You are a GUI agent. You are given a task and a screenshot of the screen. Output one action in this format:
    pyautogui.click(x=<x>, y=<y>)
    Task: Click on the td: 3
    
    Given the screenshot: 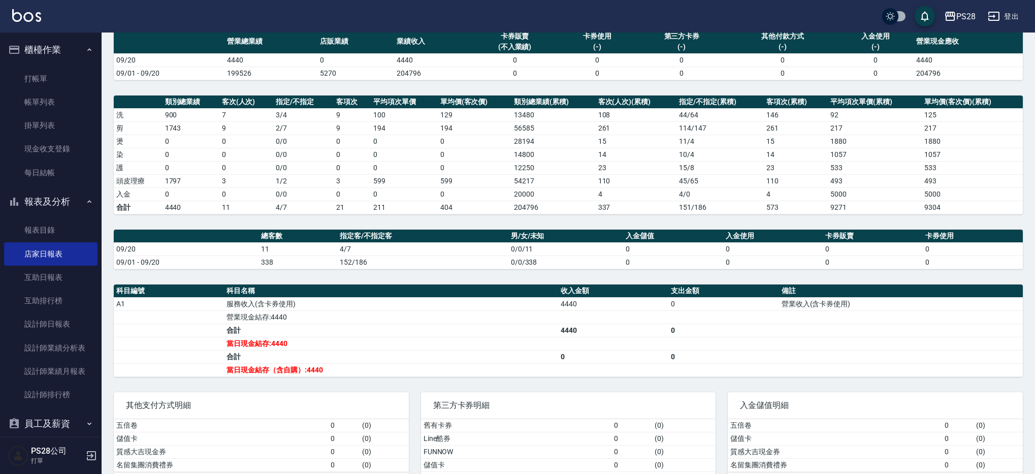 What is the action you would take?
    pyautogui.click(x=246, y=181)
    